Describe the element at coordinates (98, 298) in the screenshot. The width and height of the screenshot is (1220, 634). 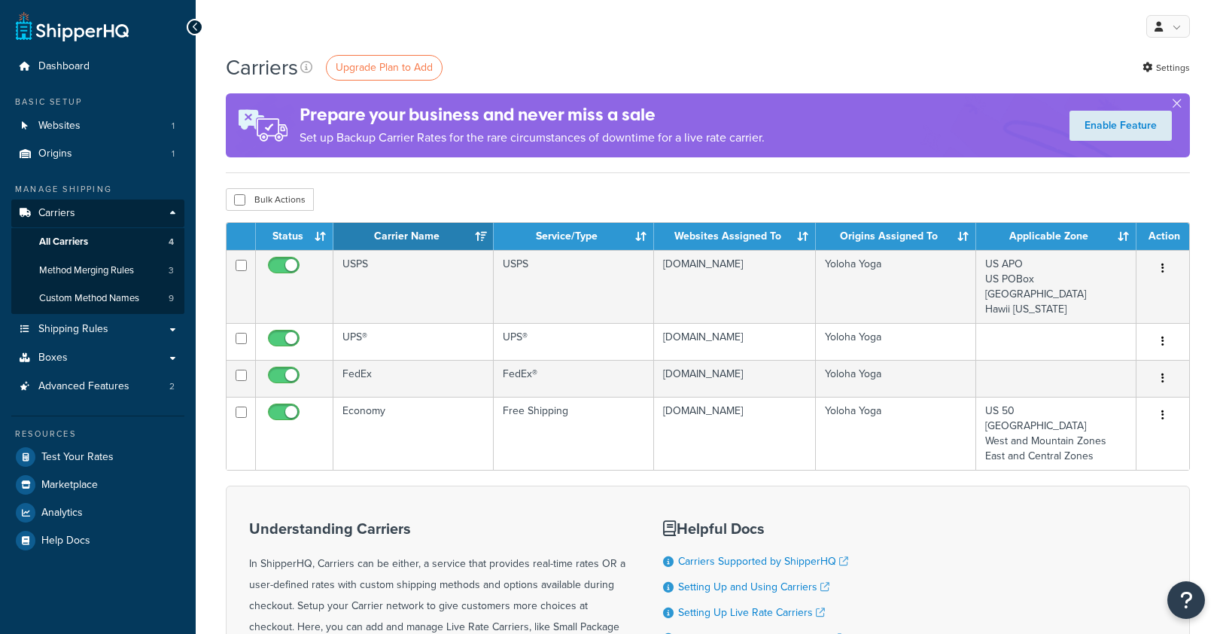
I see `a: Custom Method Names 9` at that location.